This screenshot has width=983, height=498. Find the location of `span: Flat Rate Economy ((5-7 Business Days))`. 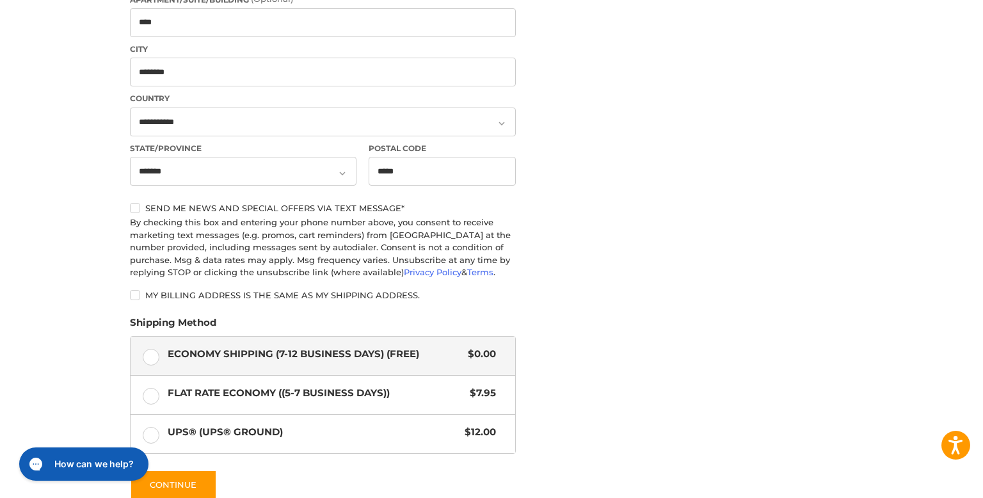

span: Flat Rate Economy ((5-7 Business Days)) is located at coordinates (315, 393).